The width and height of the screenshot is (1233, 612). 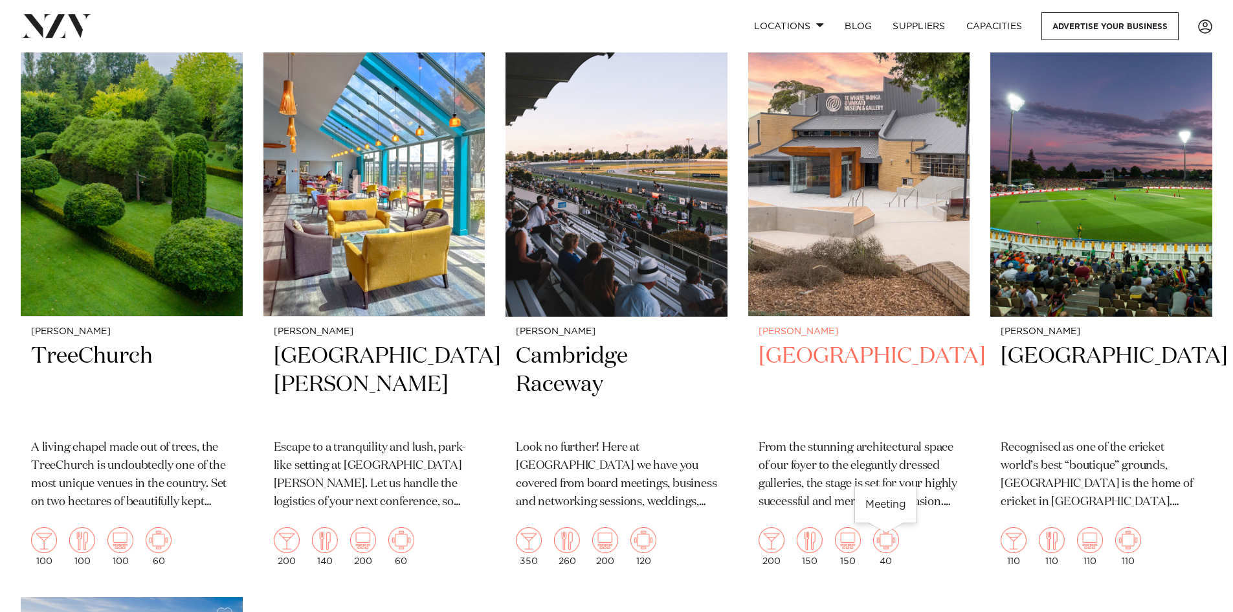 I want to click on a: BLOG, so click(x=858, y=26).